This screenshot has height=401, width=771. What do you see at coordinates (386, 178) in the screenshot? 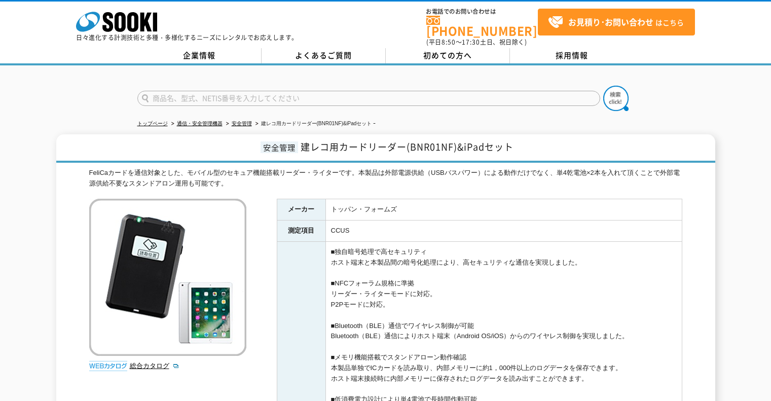
I see `div: FeliCaカードを通信対象とした、モバイル型のセキュア機能搭載リーダー・ライターです。本製品は外部電源供給（USBバスパワー）による動作だけでなく、単4乾電池×2本を入れて頂くことで外部電源供...` at bounding box center [386, 178].